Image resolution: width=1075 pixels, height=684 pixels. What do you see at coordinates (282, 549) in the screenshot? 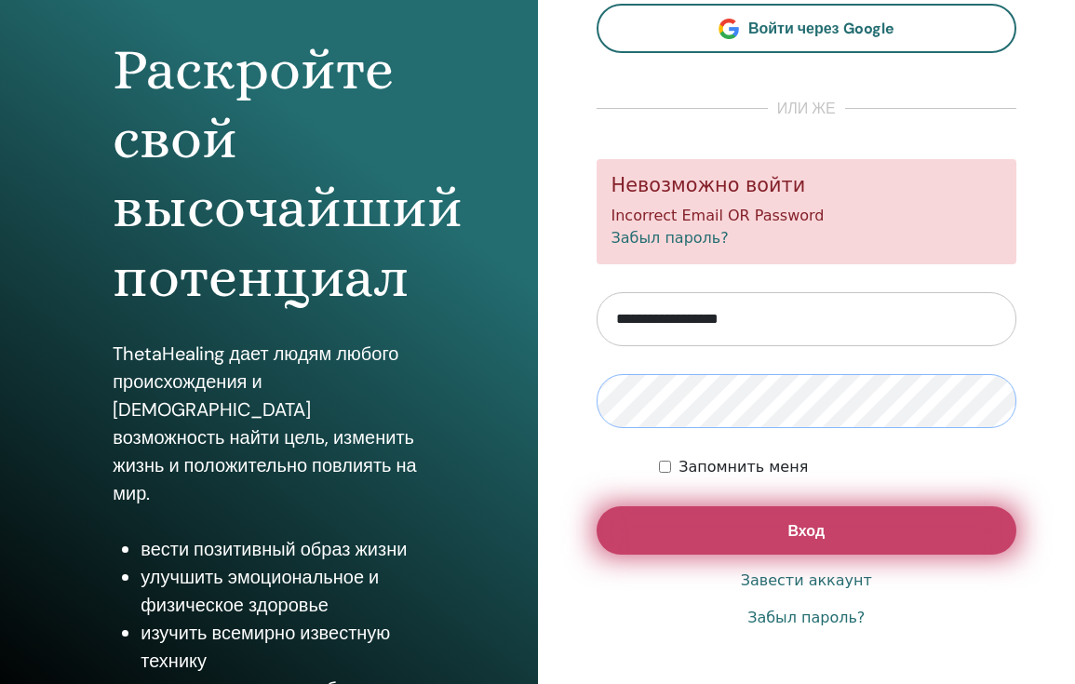
I see `li: вести позитивный образ жизни` at bounding box center [282, 549].